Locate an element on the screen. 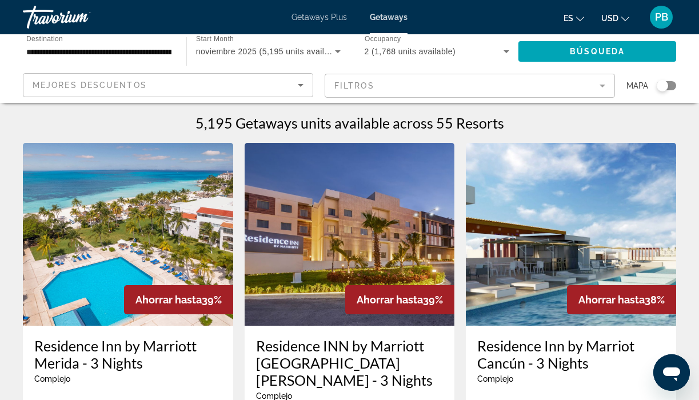  img: DY12E01X.jpg is located at coordinates (350, 234).